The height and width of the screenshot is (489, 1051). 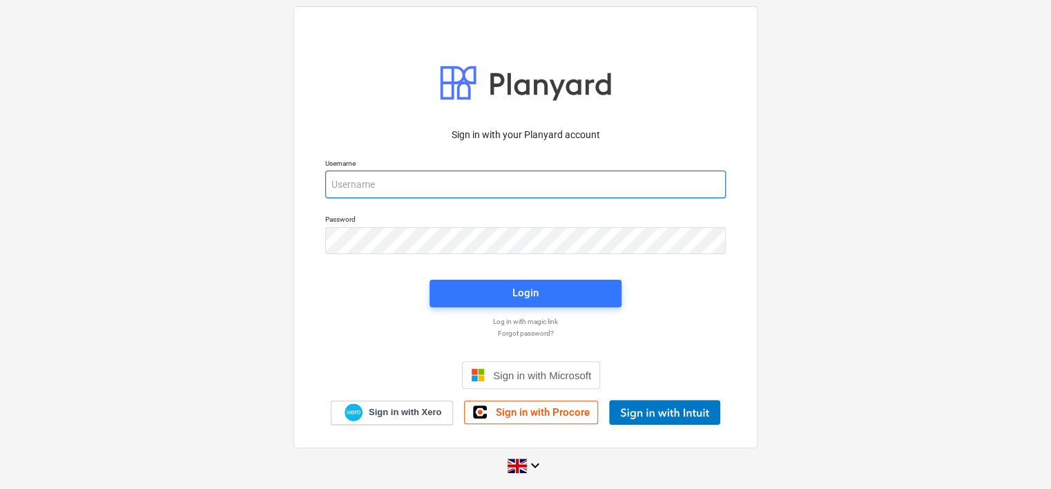 I want to click on span: Sign in with Procore, so click(x=542, y=412).